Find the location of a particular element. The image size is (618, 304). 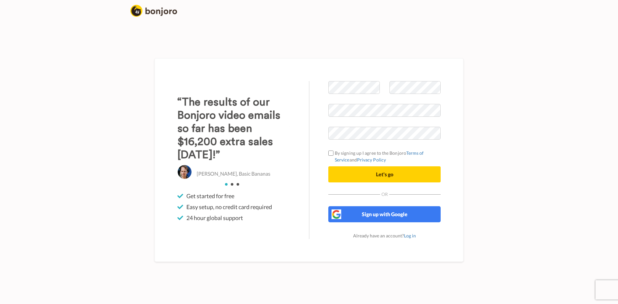

a: Privacy Policy is located at coordinates (371, 160).